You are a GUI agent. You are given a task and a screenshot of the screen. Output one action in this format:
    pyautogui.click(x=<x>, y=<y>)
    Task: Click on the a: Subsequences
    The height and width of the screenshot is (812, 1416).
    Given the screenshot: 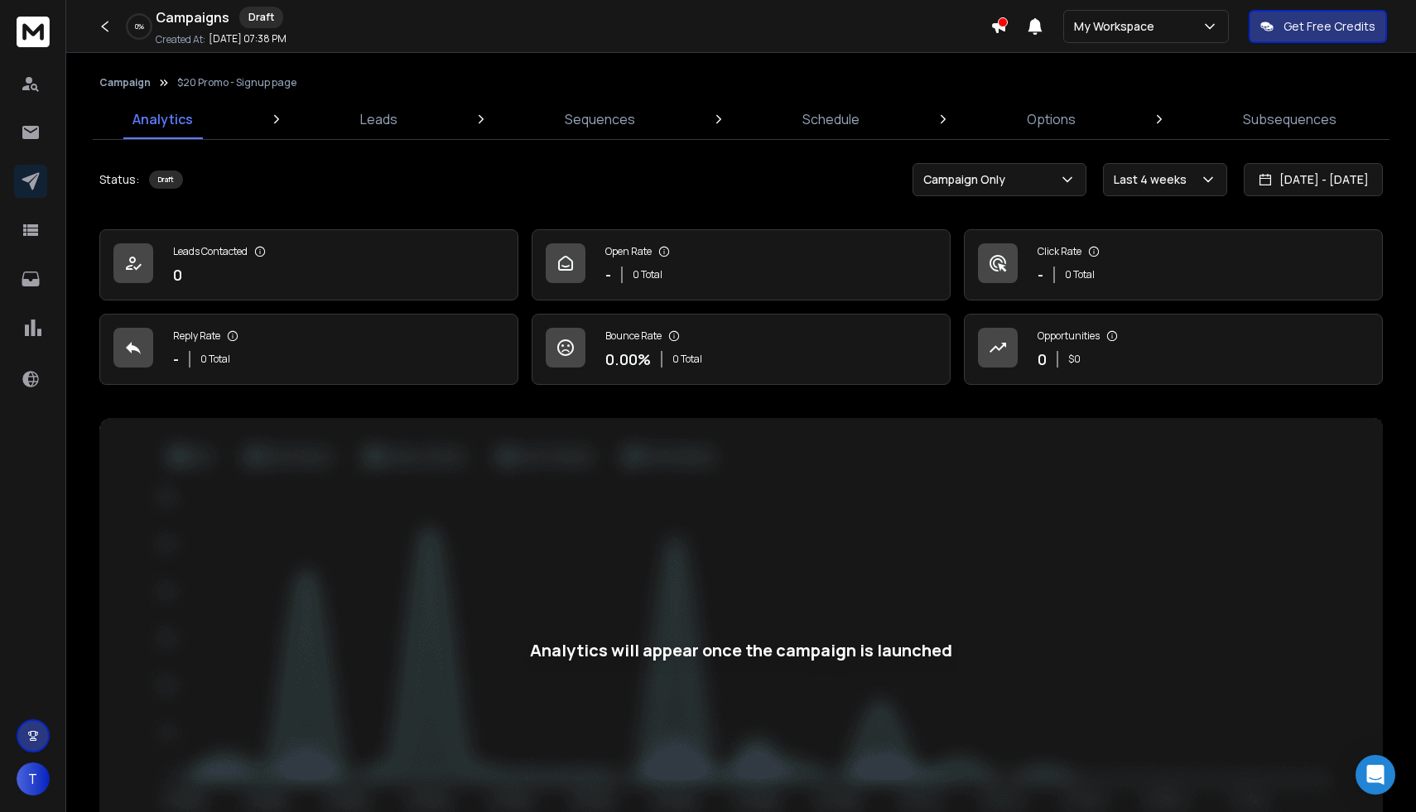 What is the action you would take?
    pyautogui.click(x=1289, y=119)
    